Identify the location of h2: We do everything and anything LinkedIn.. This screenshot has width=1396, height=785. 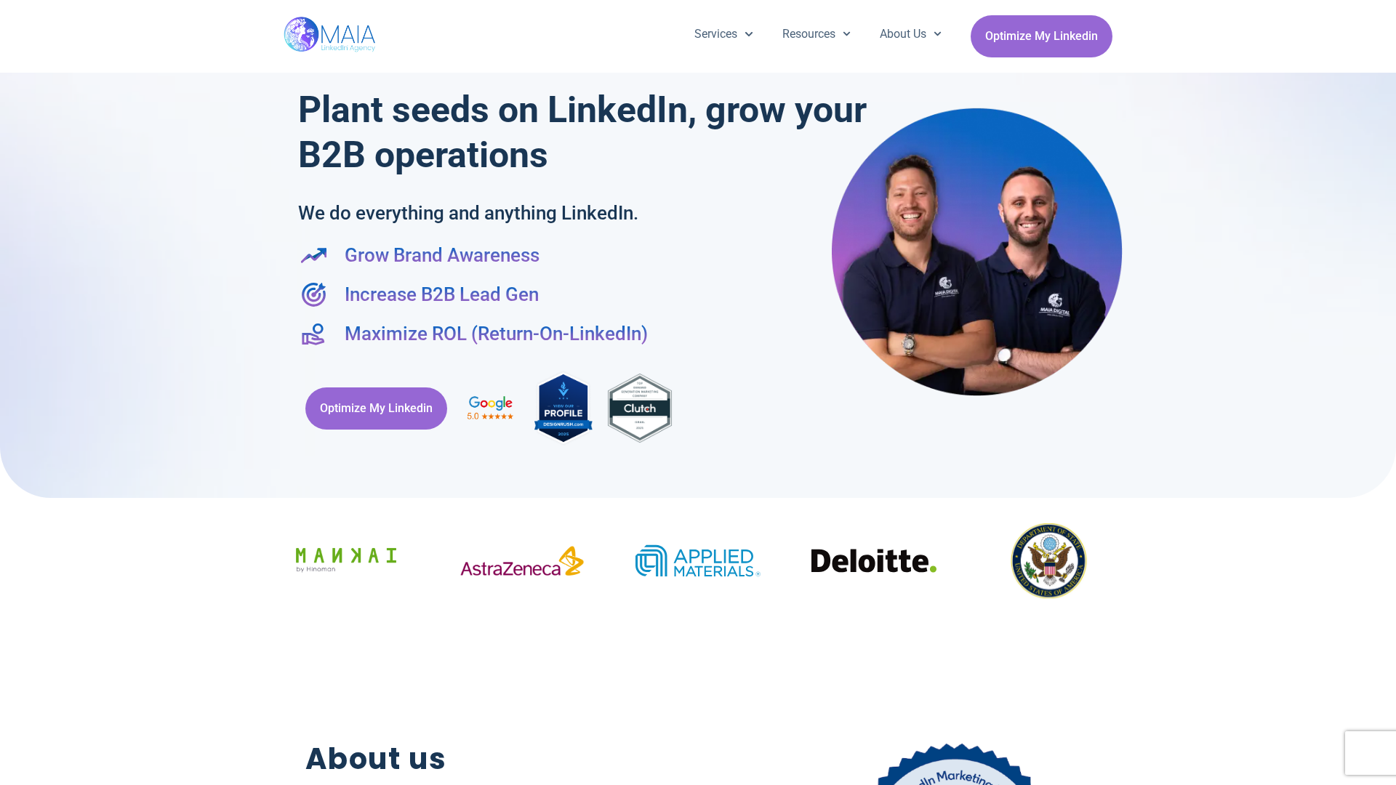
(538, 213).